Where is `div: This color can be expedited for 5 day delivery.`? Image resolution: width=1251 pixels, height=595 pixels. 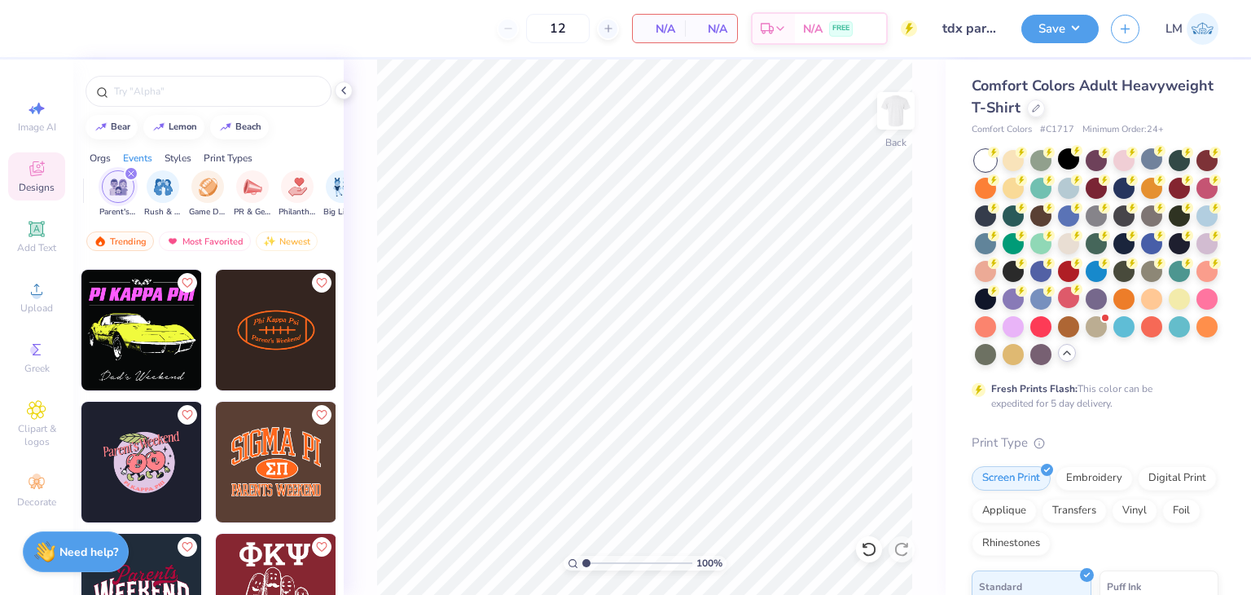
div: This color can be expedited for 5 day delivery. is located at coordinates (1092, 396).